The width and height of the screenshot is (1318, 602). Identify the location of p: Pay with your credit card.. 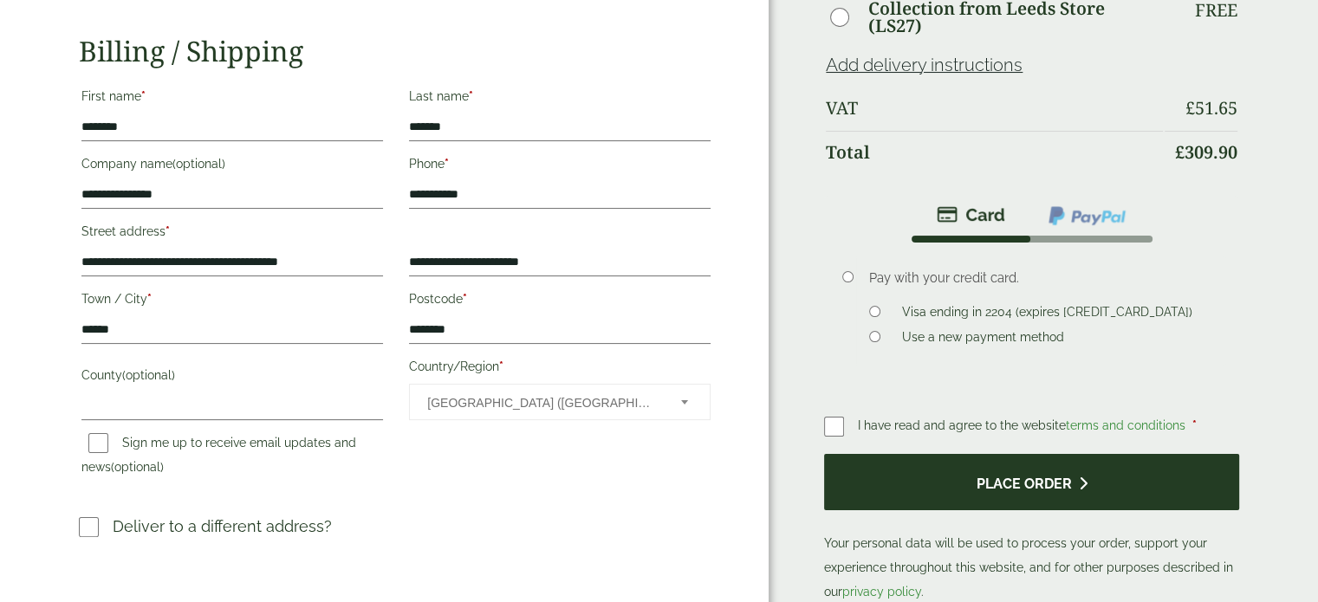
(1041, 278).